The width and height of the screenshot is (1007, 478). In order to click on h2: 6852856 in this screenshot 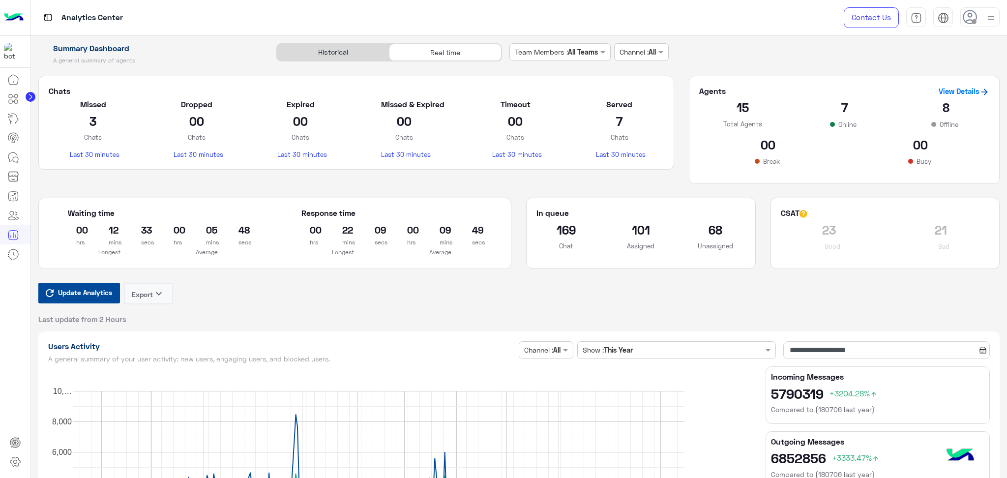, I will do `click(878, 458)`.